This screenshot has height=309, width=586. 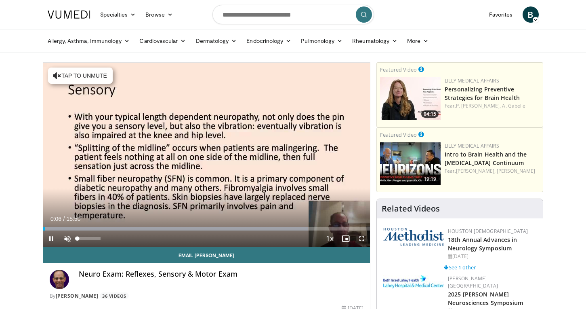 I want to click on a: Pulmonology, so click(x=322, y=41).